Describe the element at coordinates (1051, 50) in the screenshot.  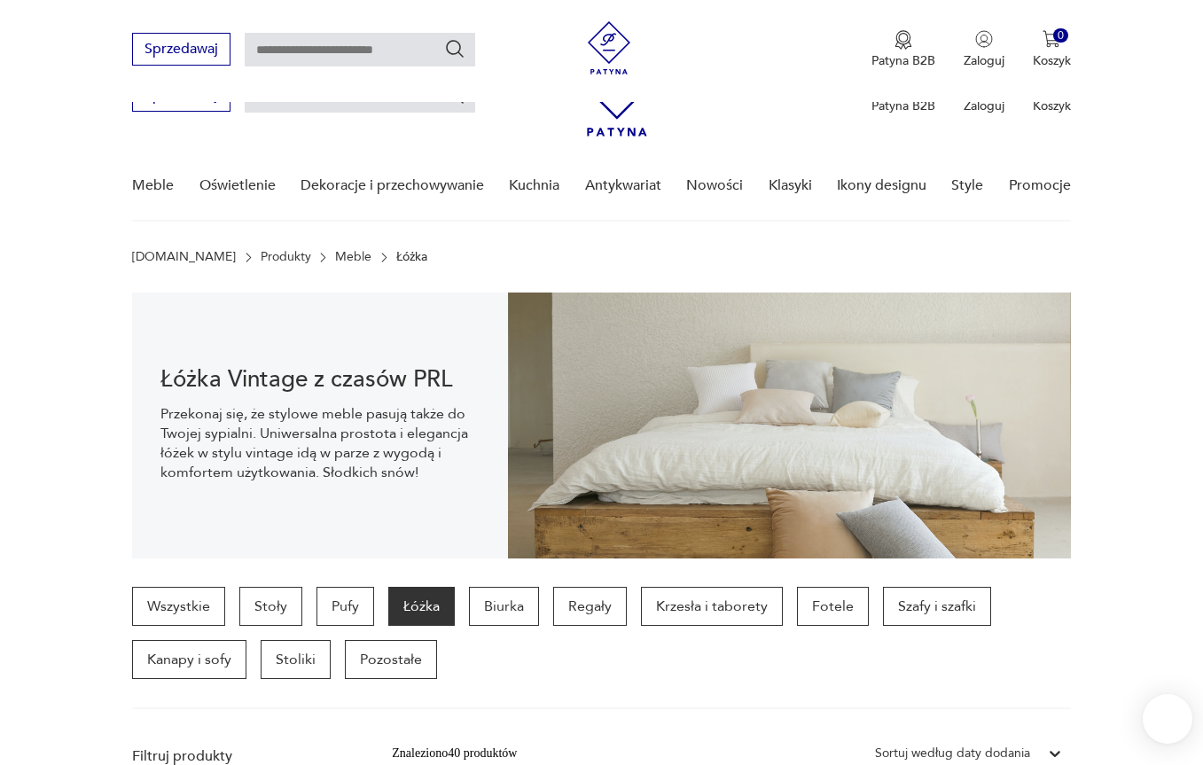
I see `button: 0Koszyk` at that location.